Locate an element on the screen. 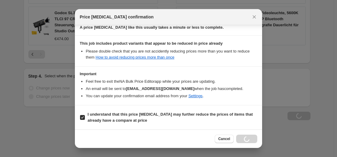 Image resolution: width=337 pixels, height=157 pixels. button: Cancel is located at coordinates (224, 139).